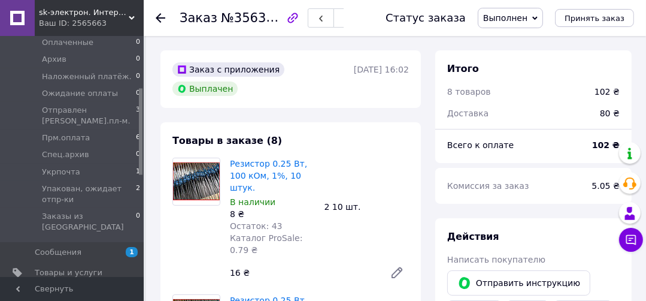 The image size is (646, 301). What do you see at coordinates (473, 236) in the screenshot?
I see `span: Действия` at bounding box center [473, 236].